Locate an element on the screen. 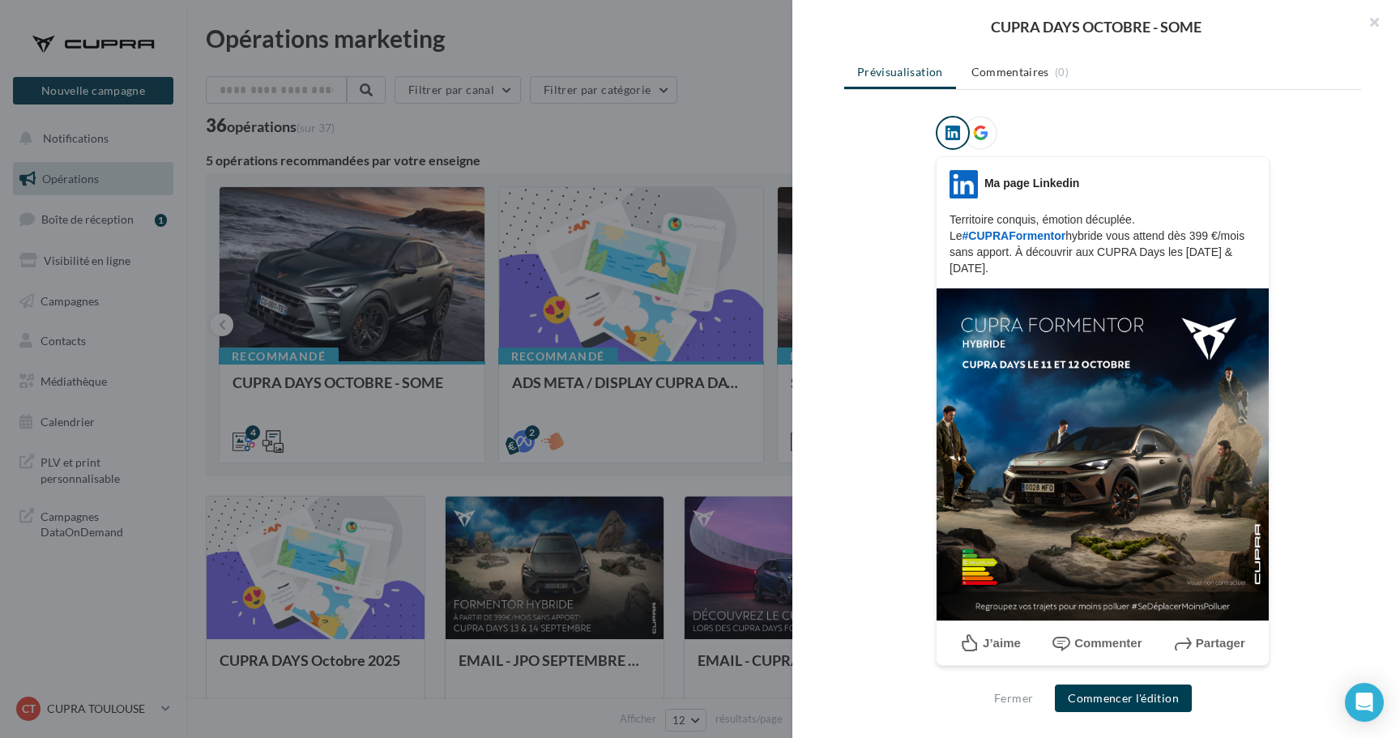 Image resolution: width=1400 pixels, height=738 pixels. span: Commenter is located at coordinates (1108, 643).